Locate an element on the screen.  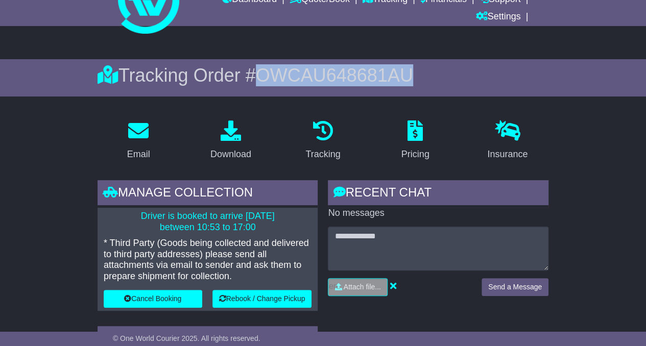
span: © One World Courier 2025. All rights reserved. is located at coordinates (186, 338).